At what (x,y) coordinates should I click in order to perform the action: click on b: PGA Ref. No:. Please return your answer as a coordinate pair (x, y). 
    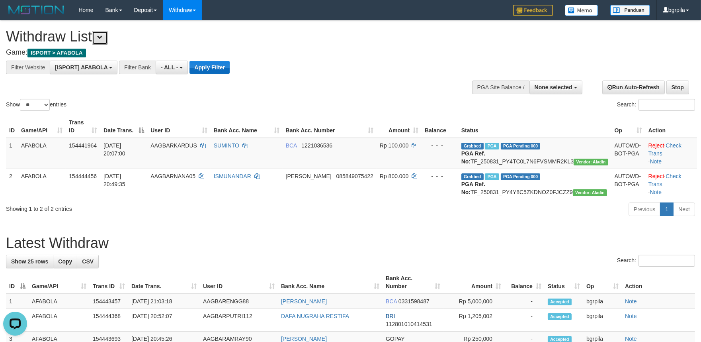
    Looking at the image, I should click on (474, 188).